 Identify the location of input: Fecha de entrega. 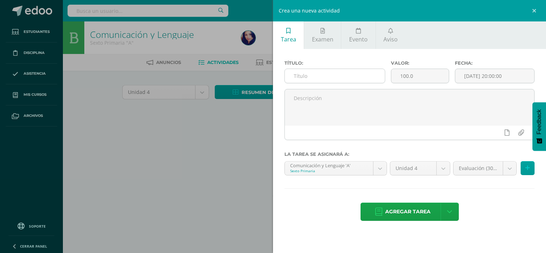
(494, 76).